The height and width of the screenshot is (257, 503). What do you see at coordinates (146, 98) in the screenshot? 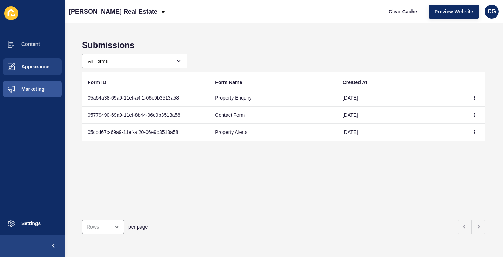
I see `td: 05a64a38-69a9-11ef-a4f1-06e9b3513a58` at bounding box center [146, 98].